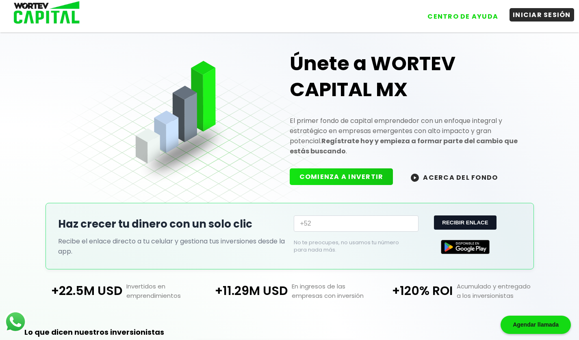 Image resolution: width=579 pixels, height=340 pixels. I want to click on p: No te preocupes, no usamos tu número para nada más., so click(349, 246).